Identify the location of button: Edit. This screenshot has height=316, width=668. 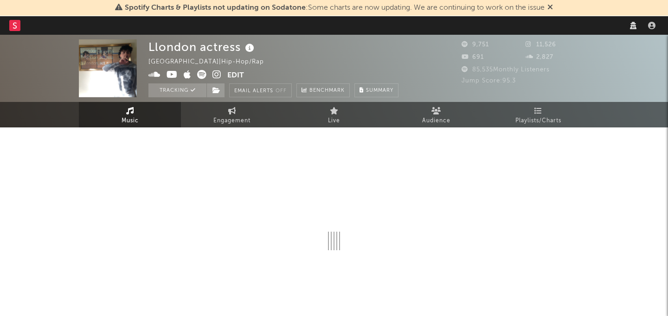
(236, 76).